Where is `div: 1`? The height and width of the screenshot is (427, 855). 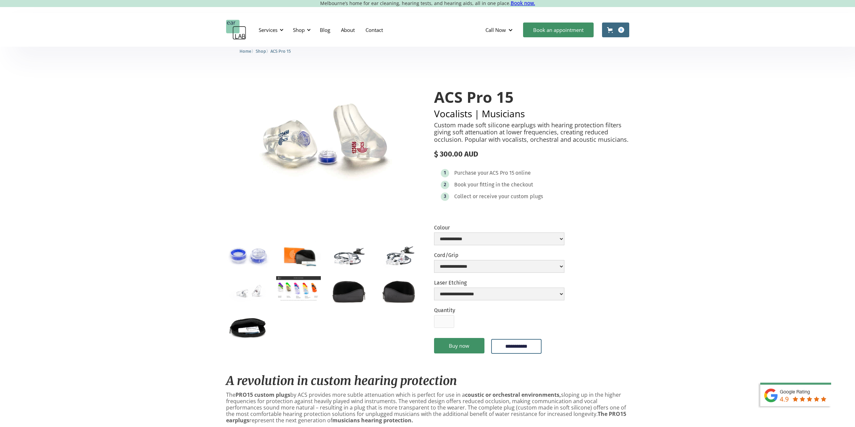
div: 1 is located at coordinates (445, 173).